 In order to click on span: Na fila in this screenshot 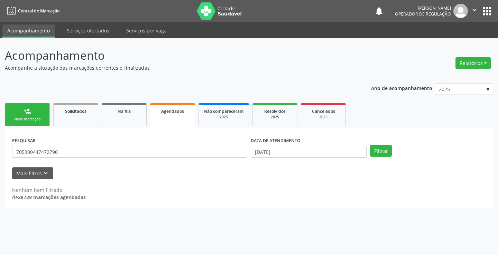, I will do `click(124, 111)`.